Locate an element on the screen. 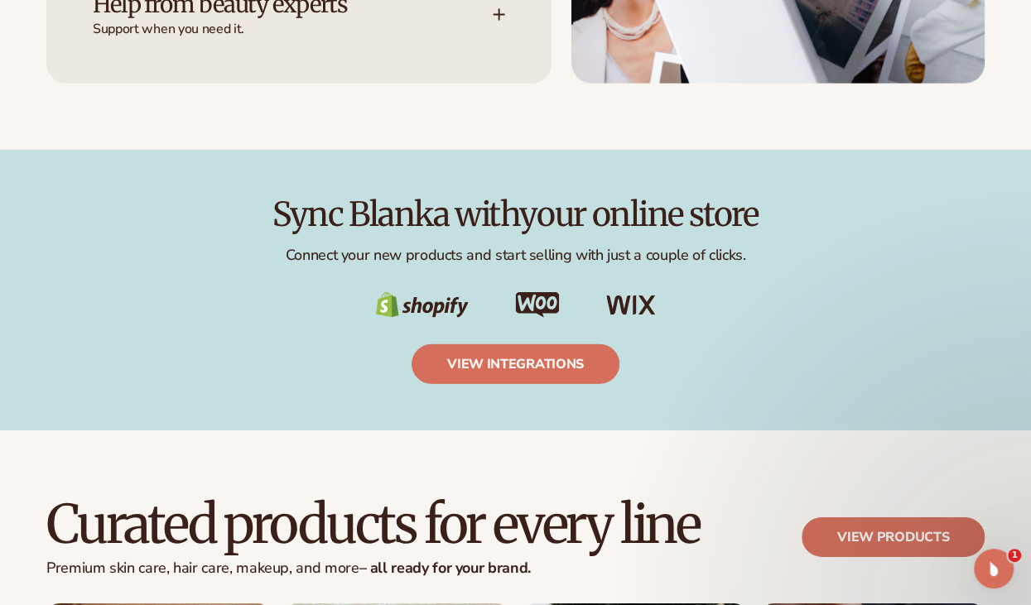 This screenshot has width=1031, height=605. h2: Sync Blanka with your online store is located at coordinates (515, 214).